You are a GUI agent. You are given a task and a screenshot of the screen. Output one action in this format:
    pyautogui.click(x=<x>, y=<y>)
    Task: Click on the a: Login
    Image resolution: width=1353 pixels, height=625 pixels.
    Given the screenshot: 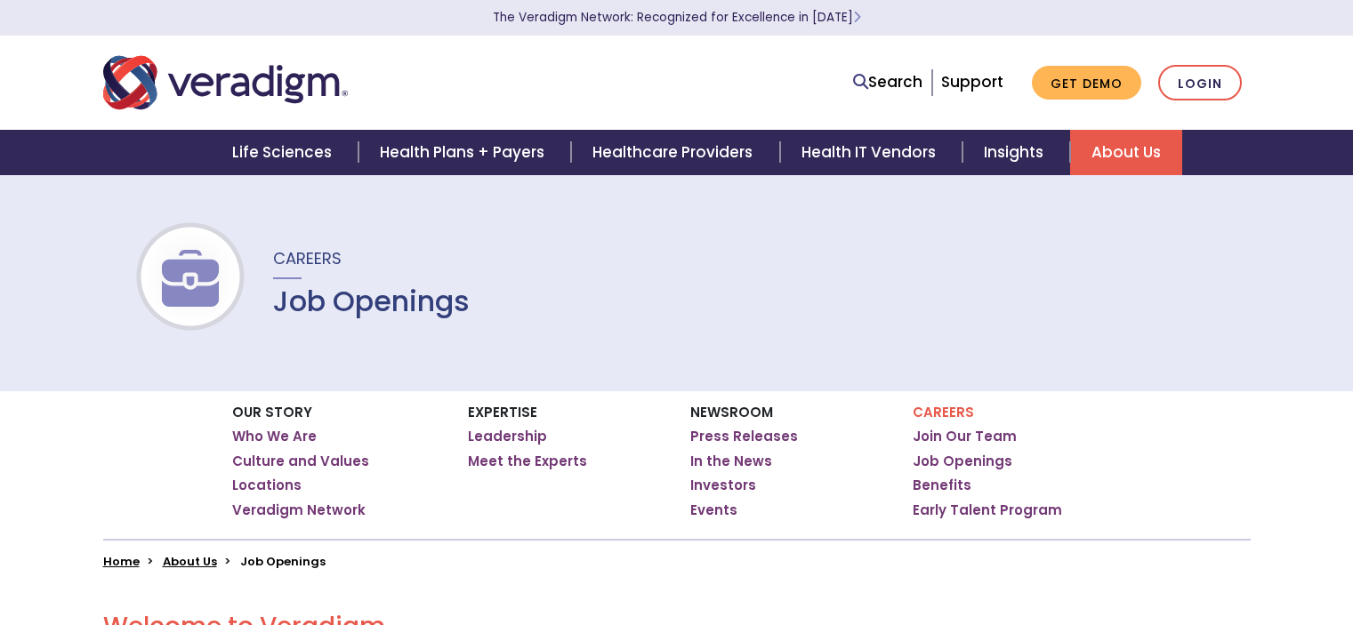 What is the action you would take?
    pyautogui.click(x=1200, y=83)
    